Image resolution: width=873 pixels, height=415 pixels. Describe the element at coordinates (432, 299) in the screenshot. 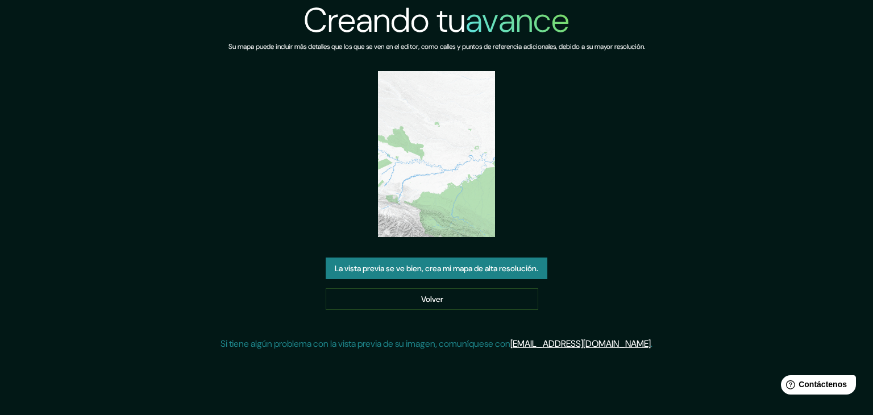

I see `font: Volver` at that location.